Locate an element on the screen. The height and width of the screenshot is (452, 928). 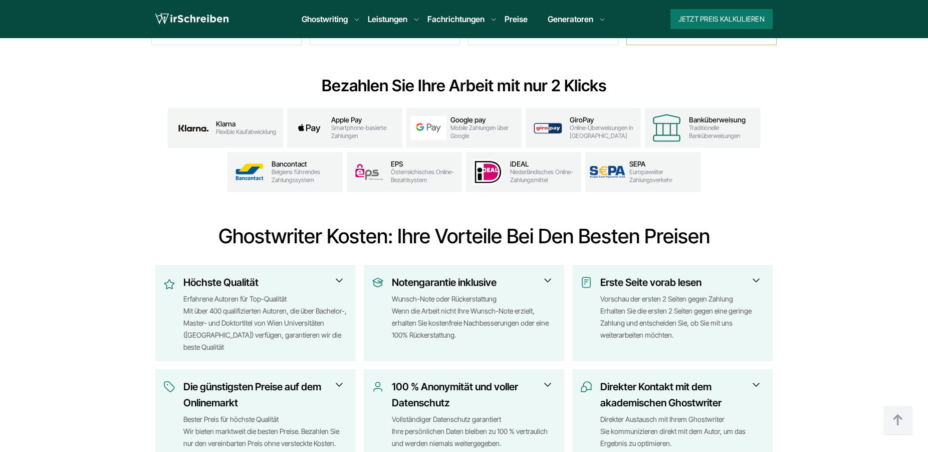
span: Flexible Kaufabwicklung is located at coordinates (246, 132).